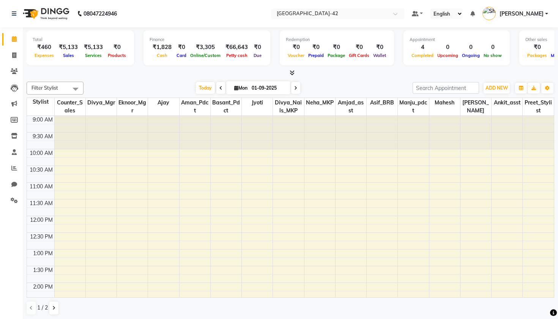 This screenshot has height=319, width=558. I want to click on div: ₹1,828, so click(162, 47).